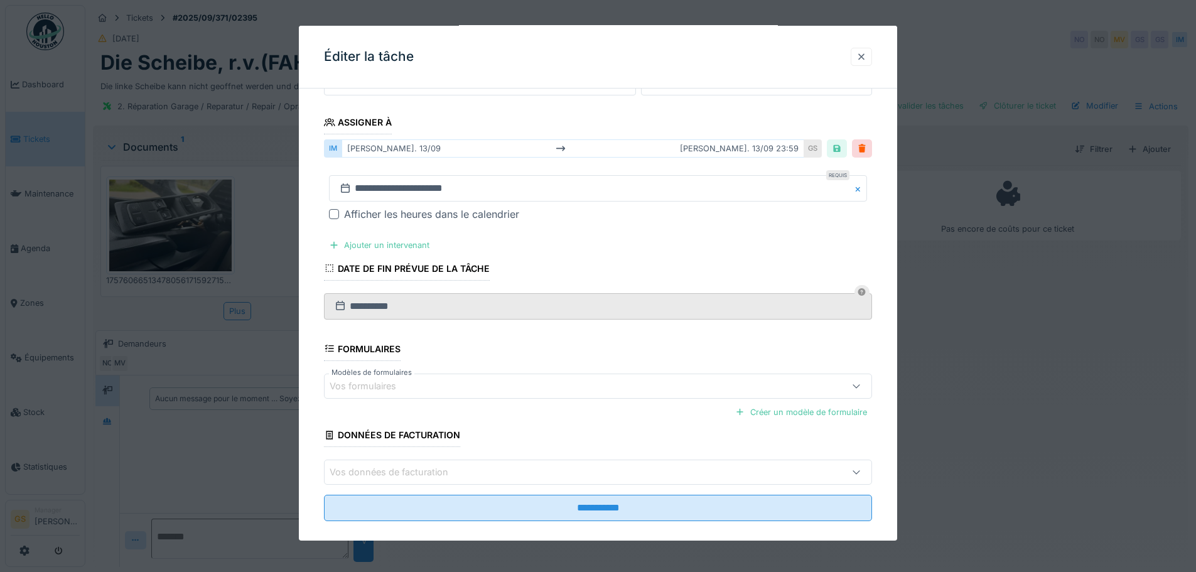  What do you see at coordinates (369, 57) in the screenshot?
I see `h3: Éditer la tâche` at bounding box center [369, 57].